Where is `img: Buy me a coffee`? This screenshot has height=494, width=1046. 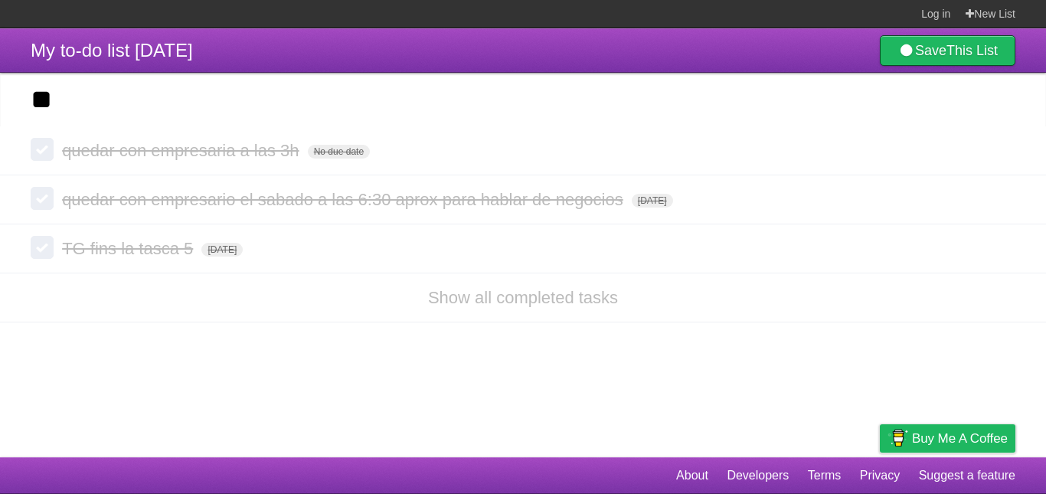
img: Buy me a coffee is located at coordinates (897, 438).